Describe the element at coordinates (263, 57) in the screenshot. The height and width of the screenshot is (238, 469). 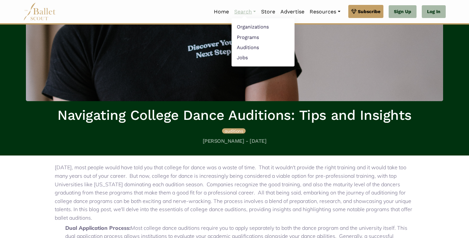
I see `a: Jobs` at that location.